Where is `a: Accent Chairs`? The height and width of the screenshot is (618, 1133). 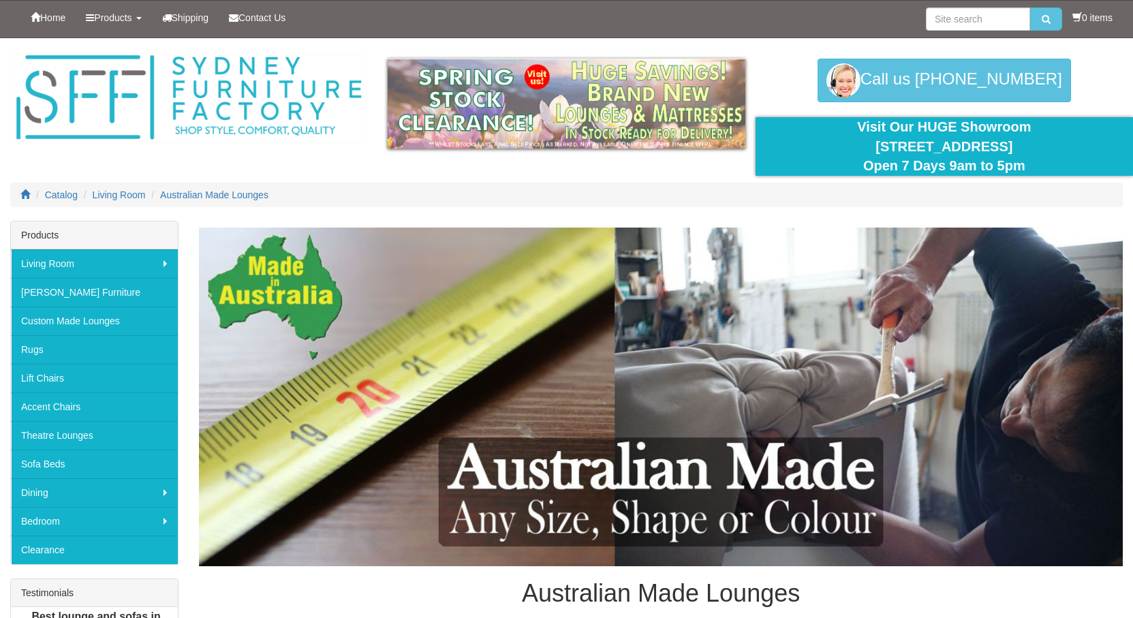 a: Accent Chairs is located at coordinates (94, 407).